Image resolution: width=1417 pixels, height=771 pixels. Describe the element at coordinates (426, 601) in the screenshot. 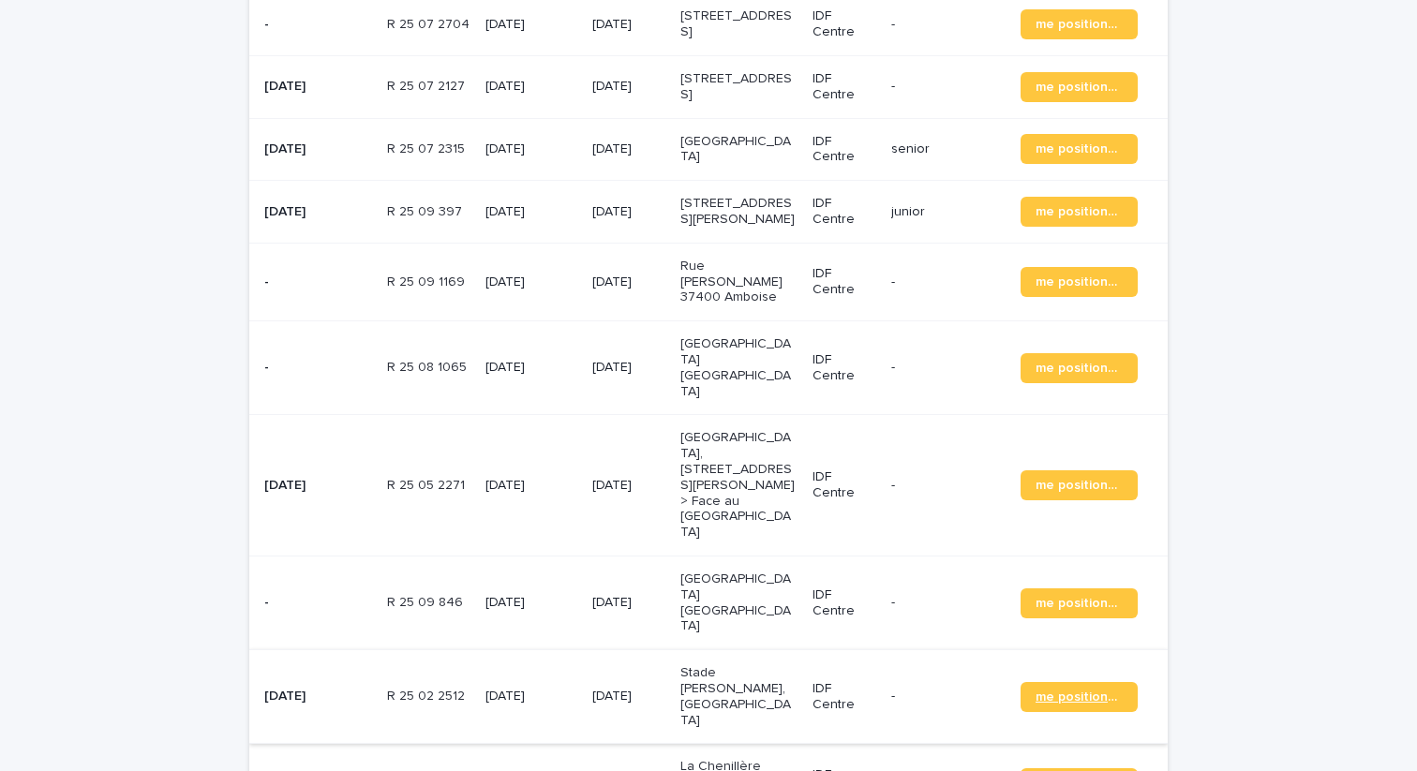

I see `p: R 25 09 846` at that location.